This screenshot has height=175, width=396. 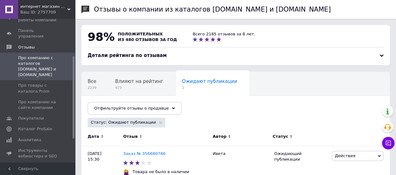 I want to click on span: Статус, so click(x=281, y=137).